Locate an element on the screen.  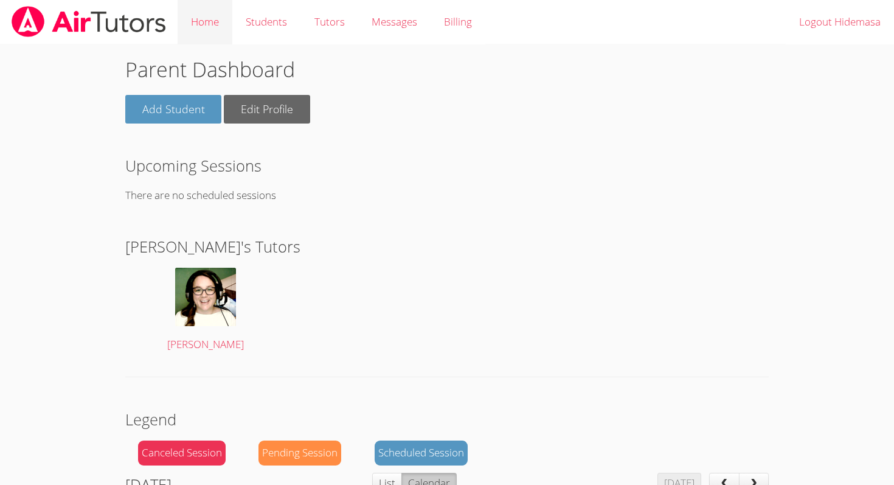
img: avatar.png is located at coordinates (206, 297).